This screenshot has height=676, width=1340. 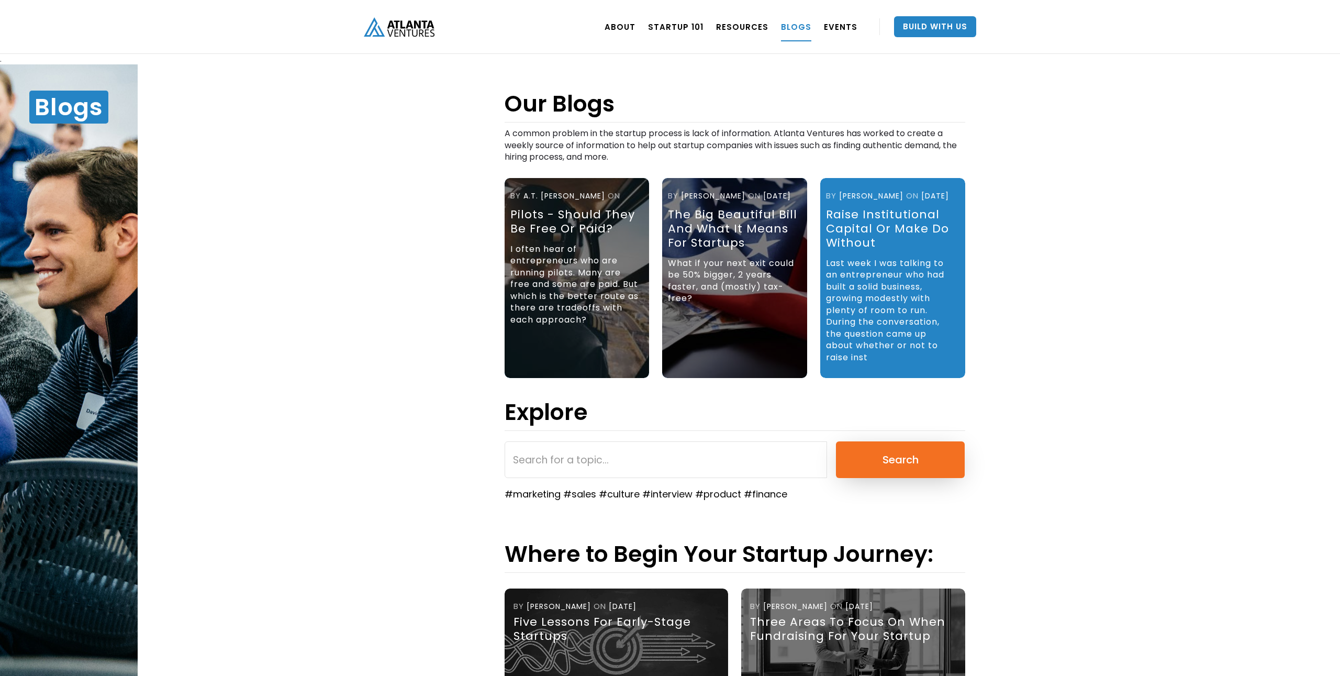 I want to click on div: Five Lessons for Early-Stage Startups, so click(x=614, y=629).